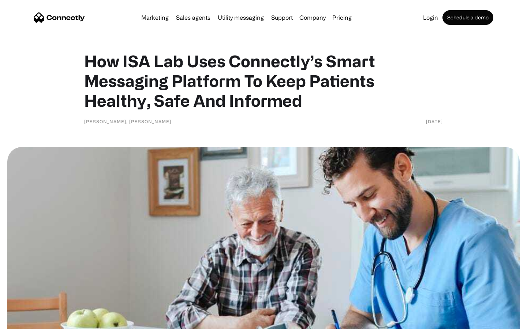 This screenshot has height=329, width=527. Describe the element at coordinates (430, 18) in the screenshot. I see `a: Login` at that location.